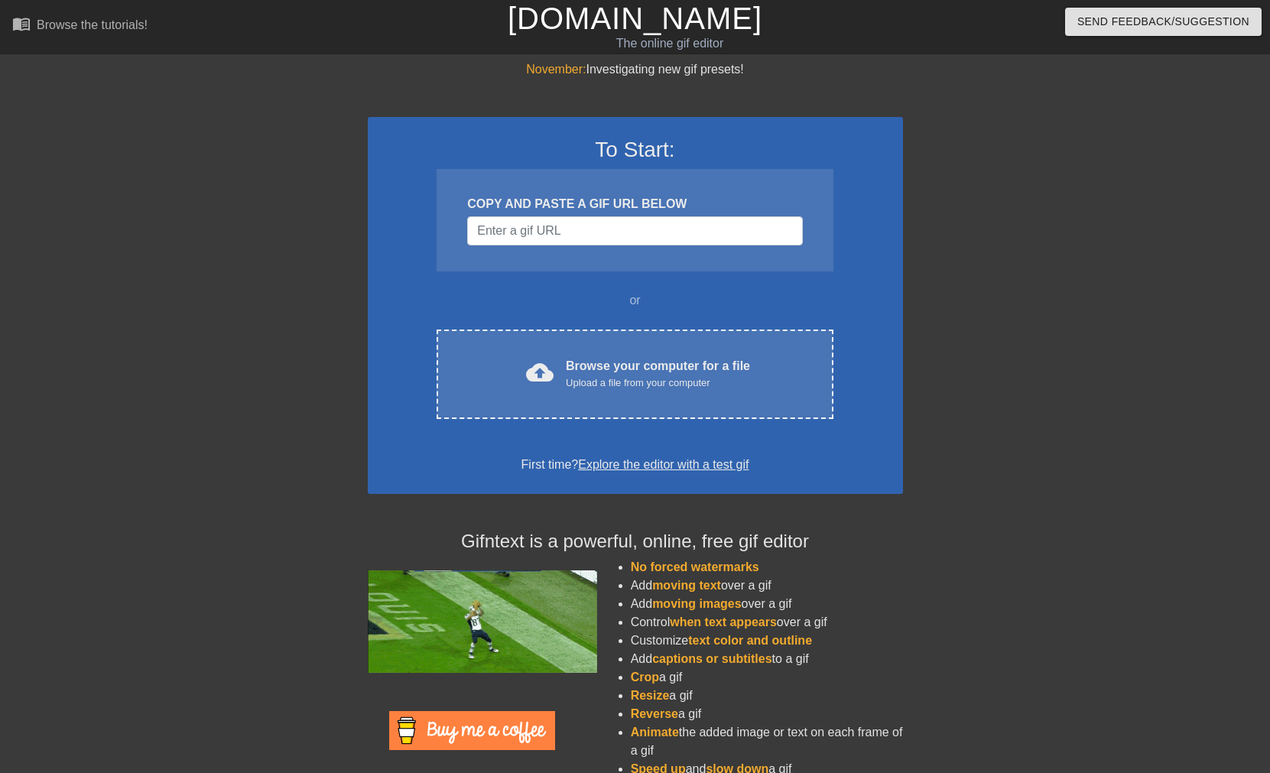 This screenshot has width=1270, height=773. I want to click on span: when text appears, so click(723, 622).